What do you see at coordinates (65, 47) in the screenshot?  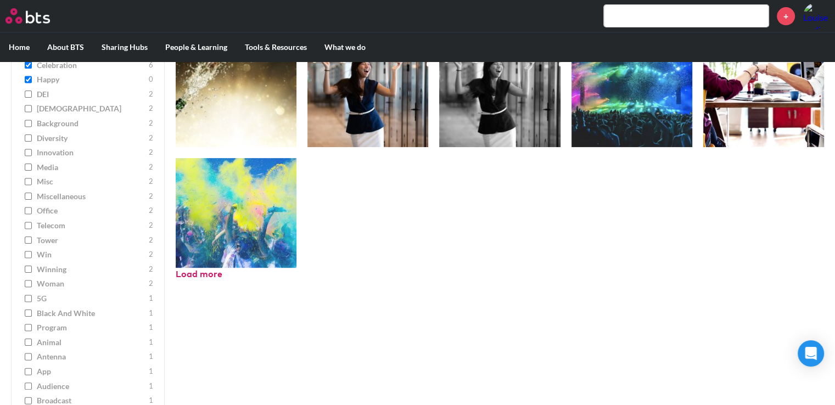 I see `label: About BTS` at bounding box center [65, 47].